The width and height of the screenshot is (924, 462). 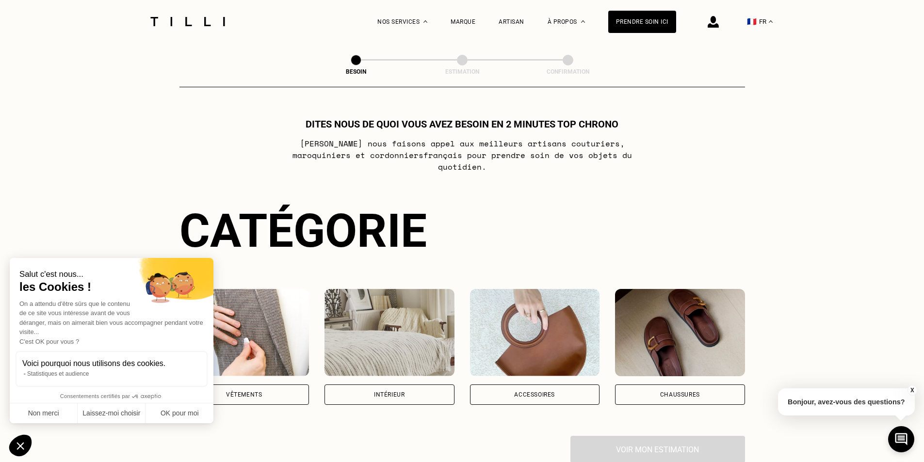 I want to click on div: Prendre soin ici, so click(x=642, y=22).